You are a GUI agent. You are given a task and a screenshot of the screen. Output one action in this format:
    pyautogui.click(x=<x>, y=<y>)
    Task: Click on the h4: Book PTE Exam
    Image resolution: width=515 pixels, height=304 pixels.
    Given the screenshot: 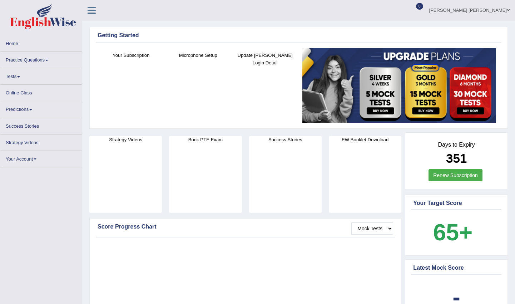 What is the action you would take?
    pyautogui.click(x=205, y=139)
    